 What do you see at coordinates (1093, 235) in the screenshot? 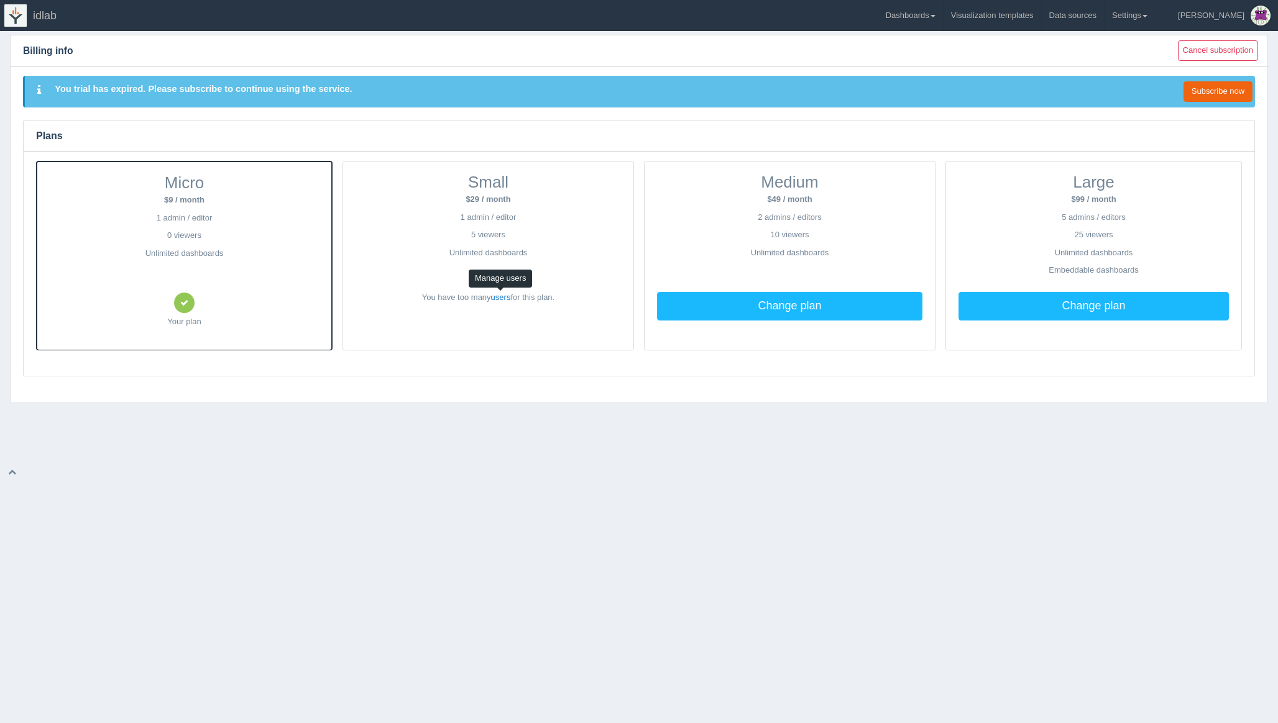
I see `p: 25 viewers` at bounding box center [1093, 235].